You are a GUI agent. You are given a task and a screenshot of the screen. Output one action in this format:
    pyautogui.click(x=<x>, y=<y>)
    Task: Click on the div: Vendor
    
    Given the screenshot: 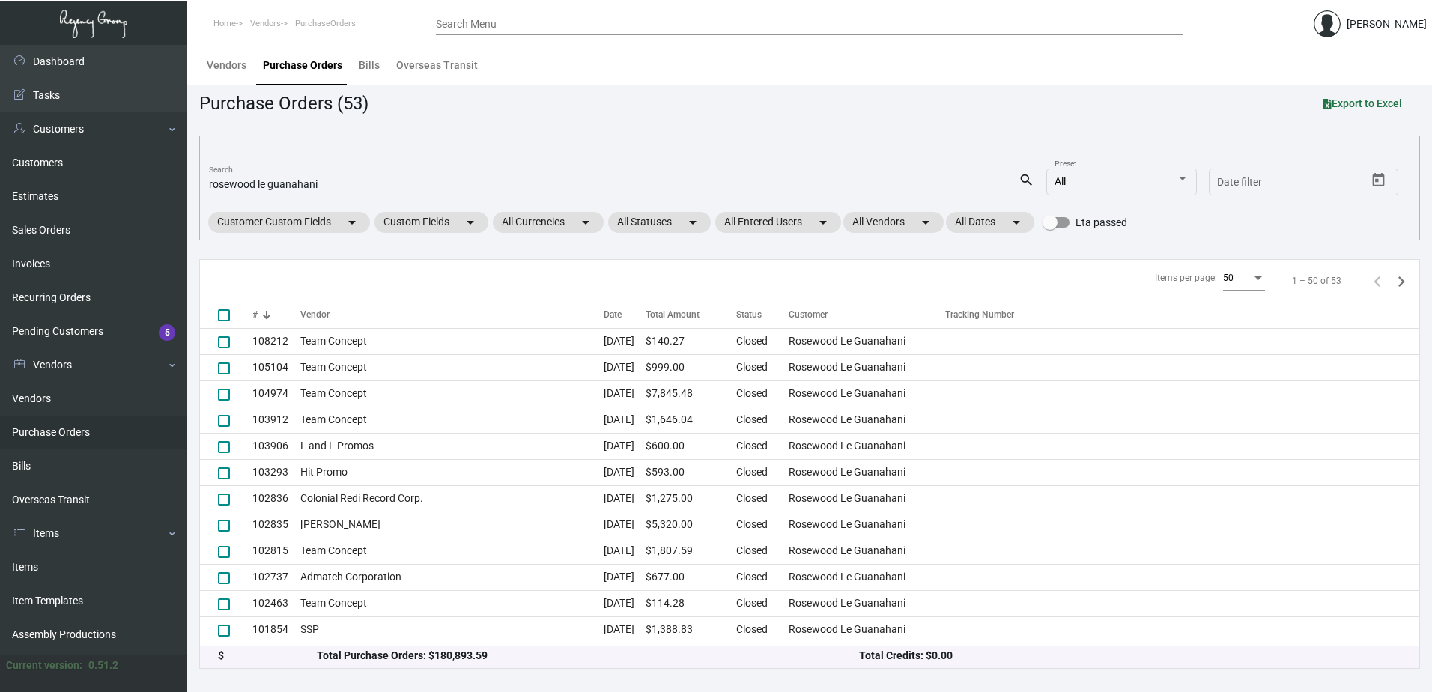 What is the action you would take?
    pyautogui.click(x=315, y=315)
    